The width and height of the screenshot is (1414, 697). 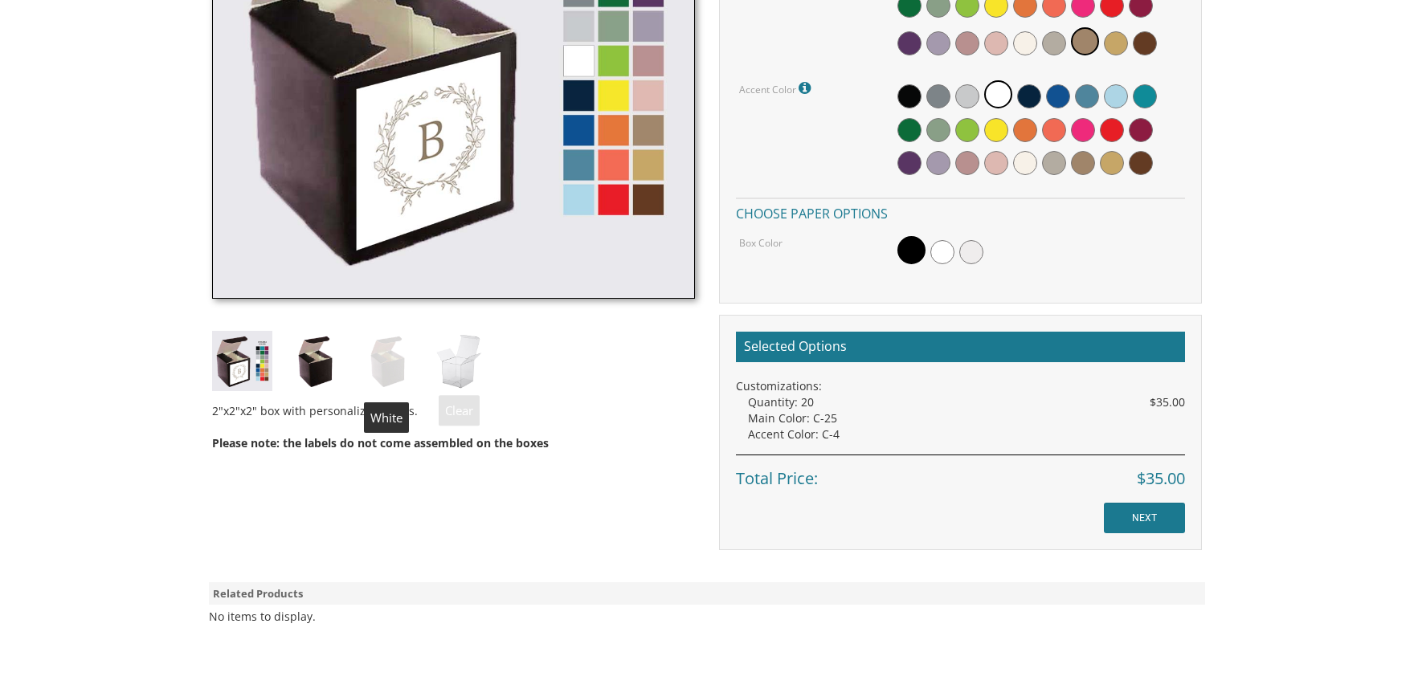 What do you see at coordinates (380, 427) in the screenshot?
I see `span: ox with personalized labels.` at bounding box center [380, 427].